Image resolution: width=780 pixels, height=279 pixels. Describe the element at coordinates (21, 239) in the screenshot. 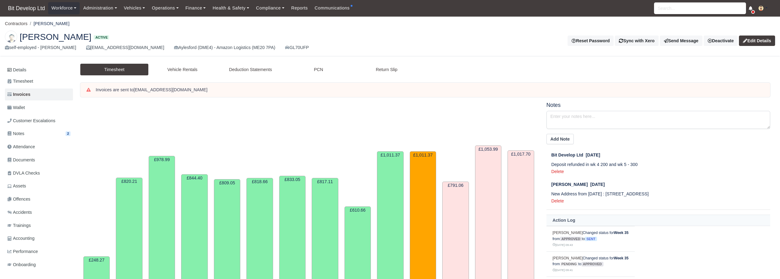

I see `span: Accounting` at that location.